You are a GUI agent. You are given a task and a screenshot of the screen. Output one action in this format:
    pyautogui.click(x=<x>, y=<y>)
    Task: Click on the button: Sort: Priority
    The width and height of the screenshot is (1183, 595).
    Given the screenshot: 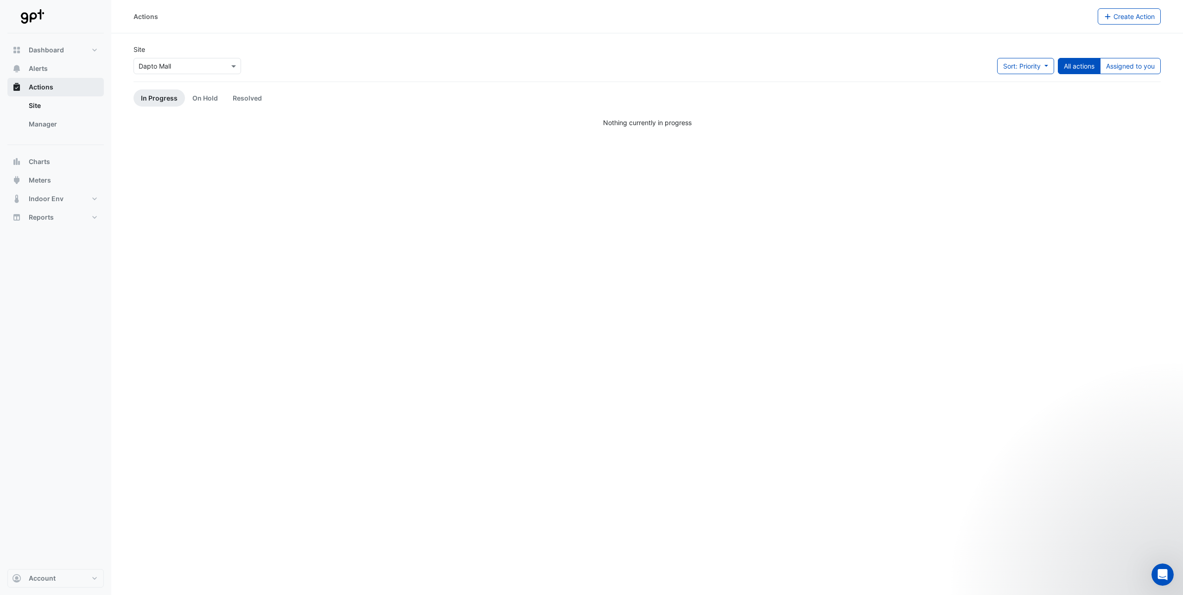 What is the action you would take?
    pyautogui.click(x=1026, y=66)
    